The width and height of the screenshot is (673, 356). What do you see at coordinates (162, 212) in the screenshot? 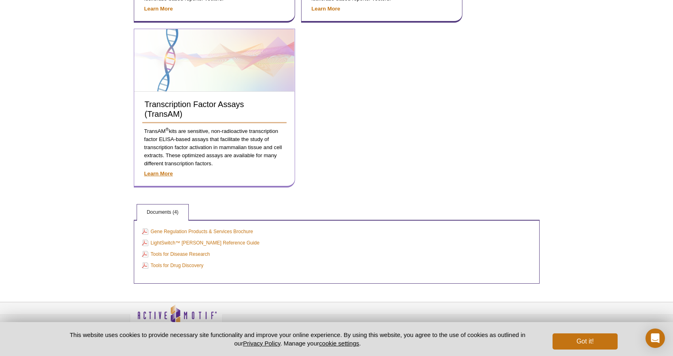
I see `a: Documents (4)` at bounding box center [162, 212].